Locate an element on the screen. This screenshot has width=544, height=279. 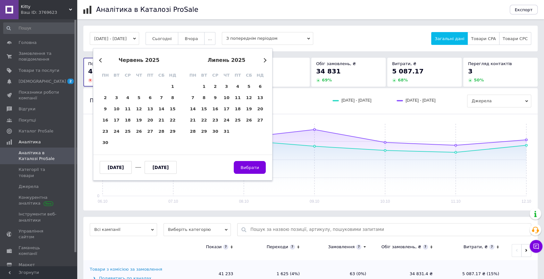
span: Конкурентна аналітика is located at coordinates (39, 200).